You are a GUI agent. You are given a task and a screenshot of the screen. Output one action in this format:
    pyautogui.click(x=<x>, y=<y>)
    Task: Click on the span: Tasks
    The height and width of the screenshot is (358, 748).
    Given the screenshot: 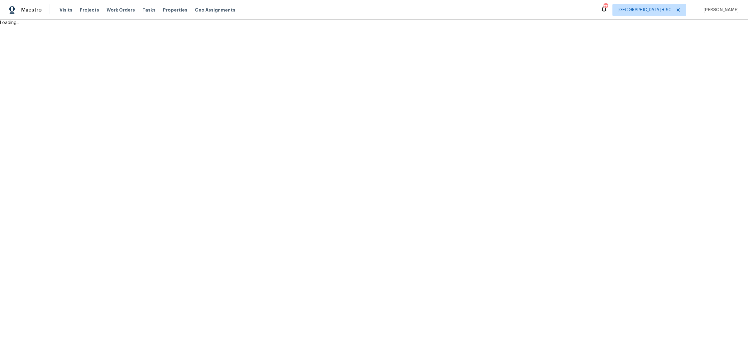 What is the action you would take?
    pyautogui.click(x=149, y=10)
    